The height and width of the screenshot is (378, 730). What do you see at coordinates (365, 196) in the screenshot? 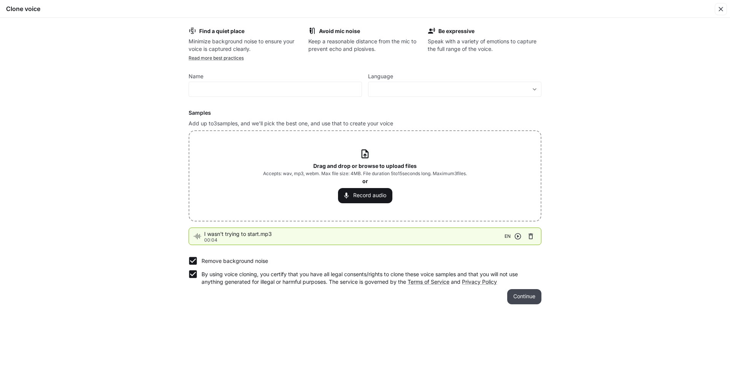
I see `button: Record audio` at bounding box center [365, 196].